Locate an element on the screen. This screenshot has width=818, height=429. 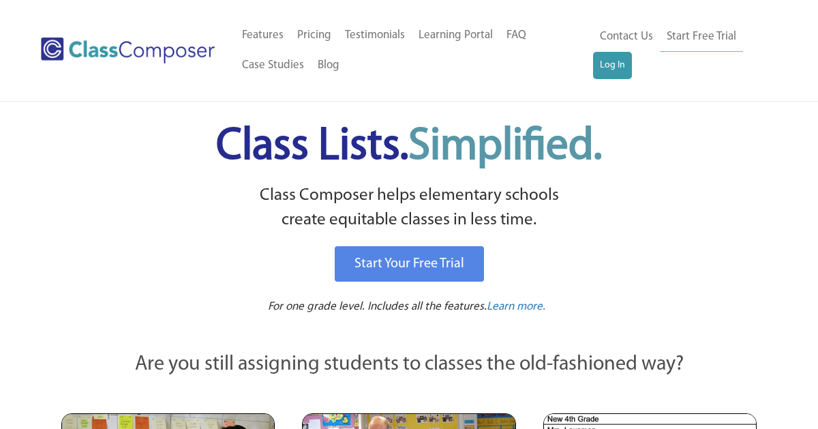
a: Learn more. is located at coordinates (516, 307).